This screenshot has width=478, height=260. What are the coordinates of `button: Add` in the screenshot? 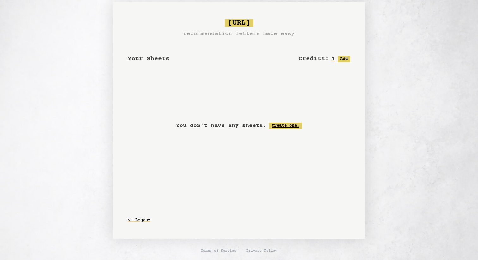 It's located at (344, 59).